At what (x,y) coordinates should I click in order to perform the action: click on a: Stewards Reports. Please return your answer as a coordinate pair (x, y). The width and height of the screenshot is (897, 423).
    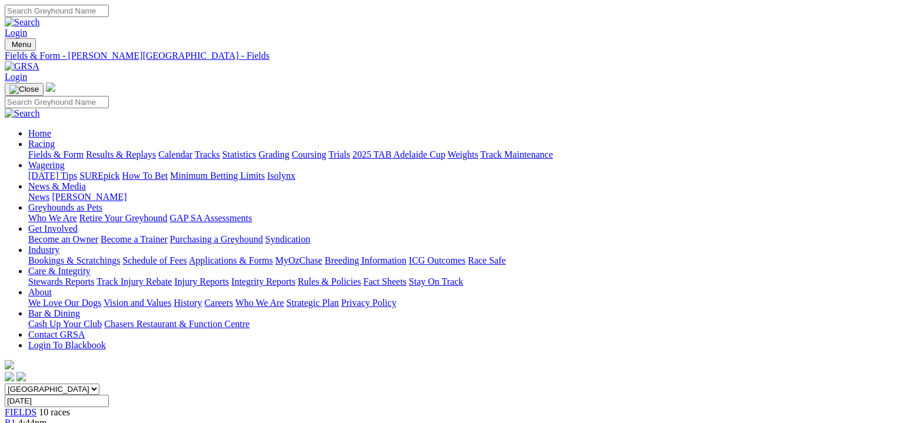
    Looking at the image, I should click on (61, 281).